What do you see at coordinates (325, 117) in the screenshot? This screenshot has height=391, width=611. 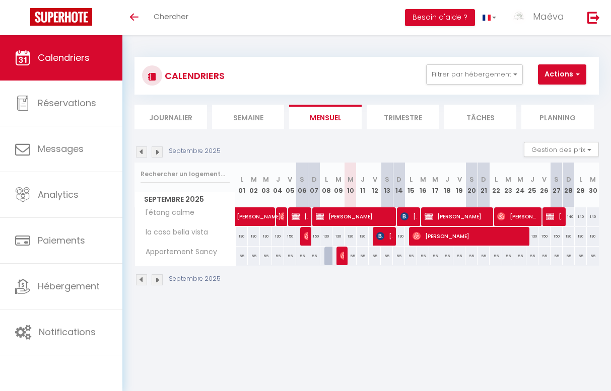 I see `li: Mensuel` at bounding box center [325, 117].